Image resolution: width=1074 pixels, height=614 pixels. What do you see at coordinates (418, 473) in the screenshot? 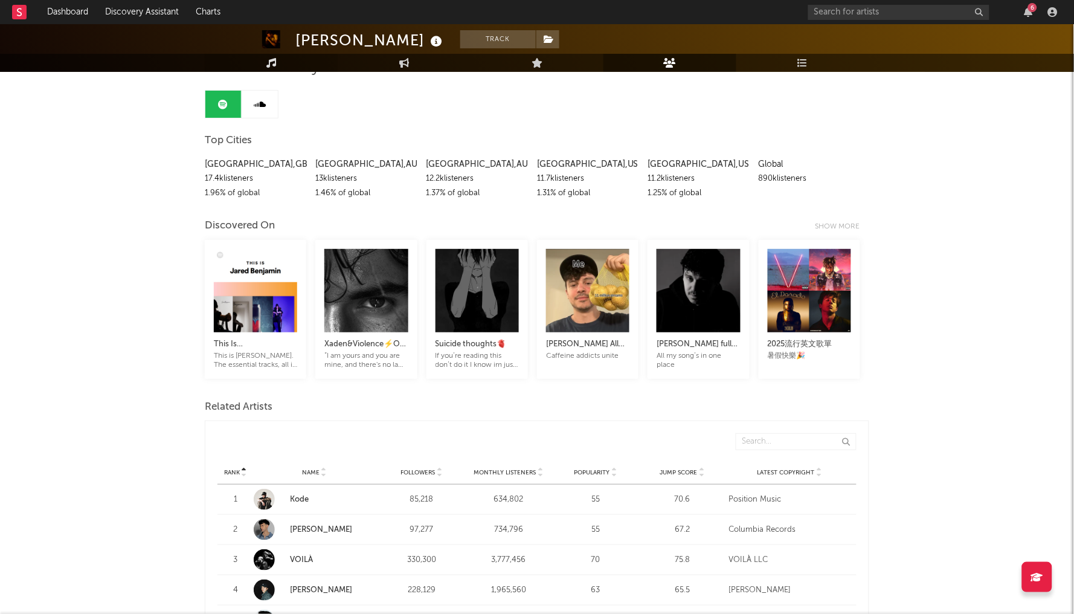
I see `span: Followers` at bounding box center [418, 473].